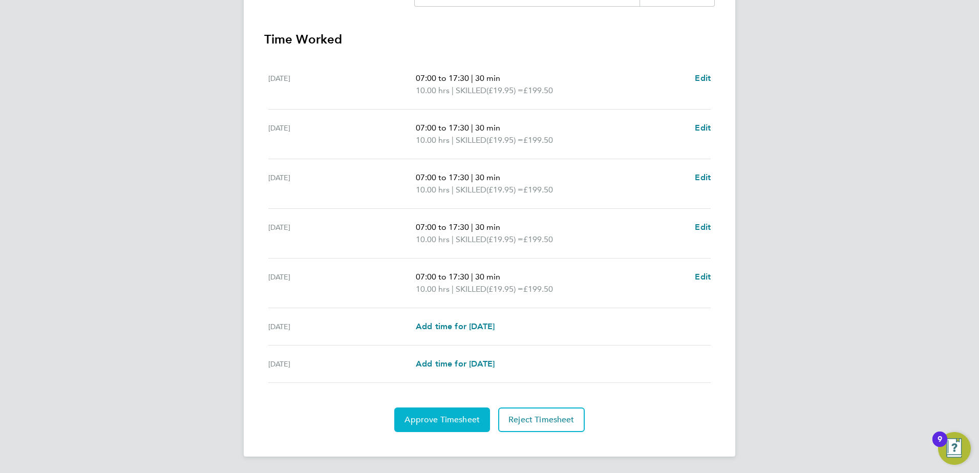 Image resolution: width=979 pixels, height=473 pixels. I want to click on div: 9, so click(940, 446).